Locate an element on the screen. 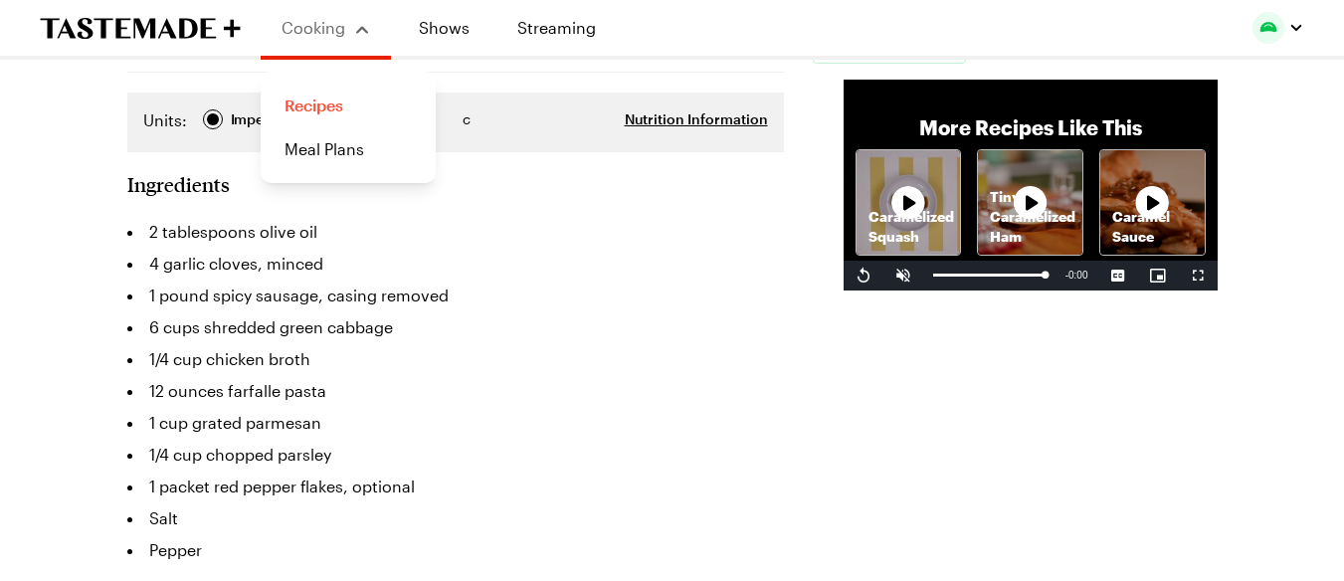 The height and width of the screenshot is (581, 1344). span: Imperial is located at coordinates (259, 119).